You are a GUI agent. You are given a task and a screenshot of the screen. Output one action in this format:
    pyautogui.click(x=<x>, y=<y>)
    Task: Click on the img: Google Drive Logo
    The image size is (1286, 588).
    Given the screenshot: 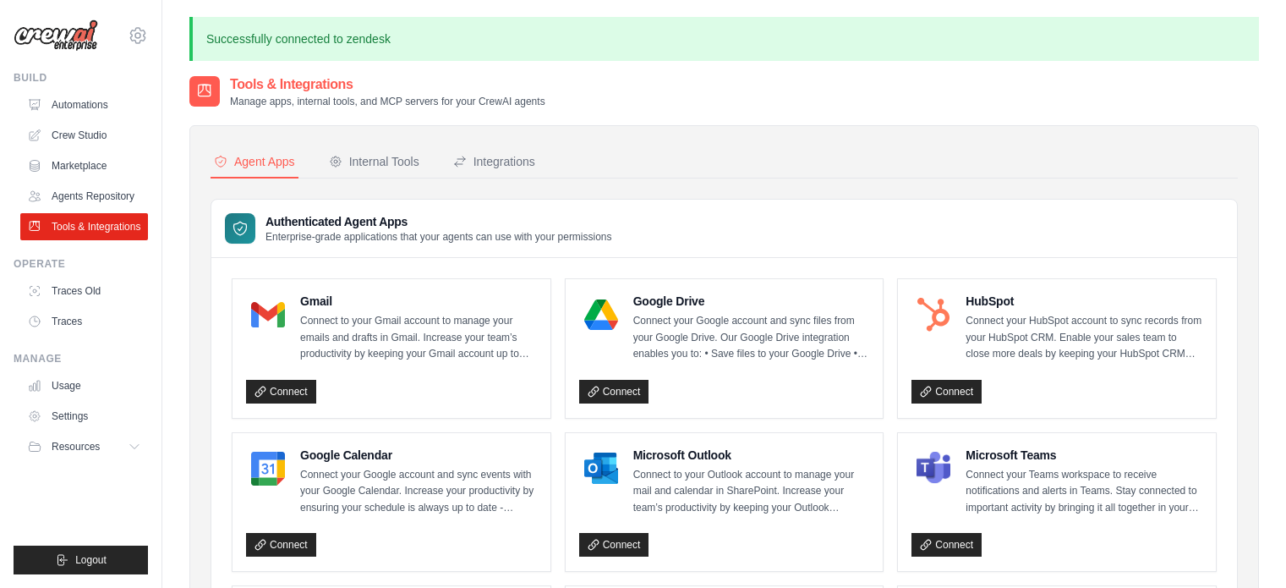 What is the action you would take?
    pyautogui.click(x=601, y=315)
    